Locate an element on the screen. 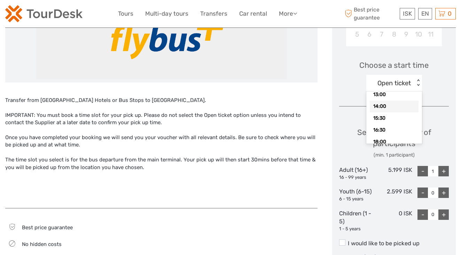 This screenshot has width=461, height=255. span: ISK is located at coordinates (407, 14).